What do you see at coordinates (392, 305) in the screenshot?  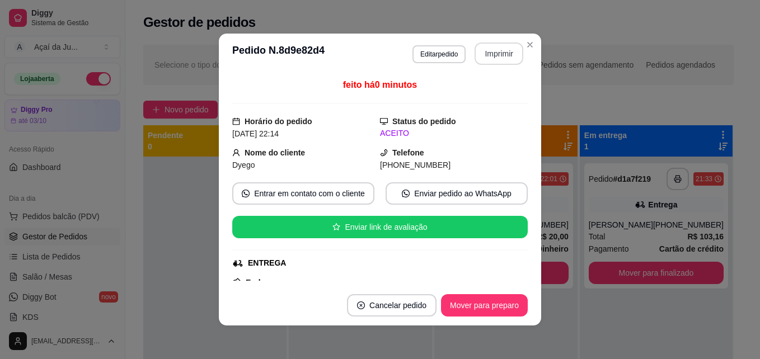 I see `button: close-circleCancelar pedido` at bounding box center [392, 305].